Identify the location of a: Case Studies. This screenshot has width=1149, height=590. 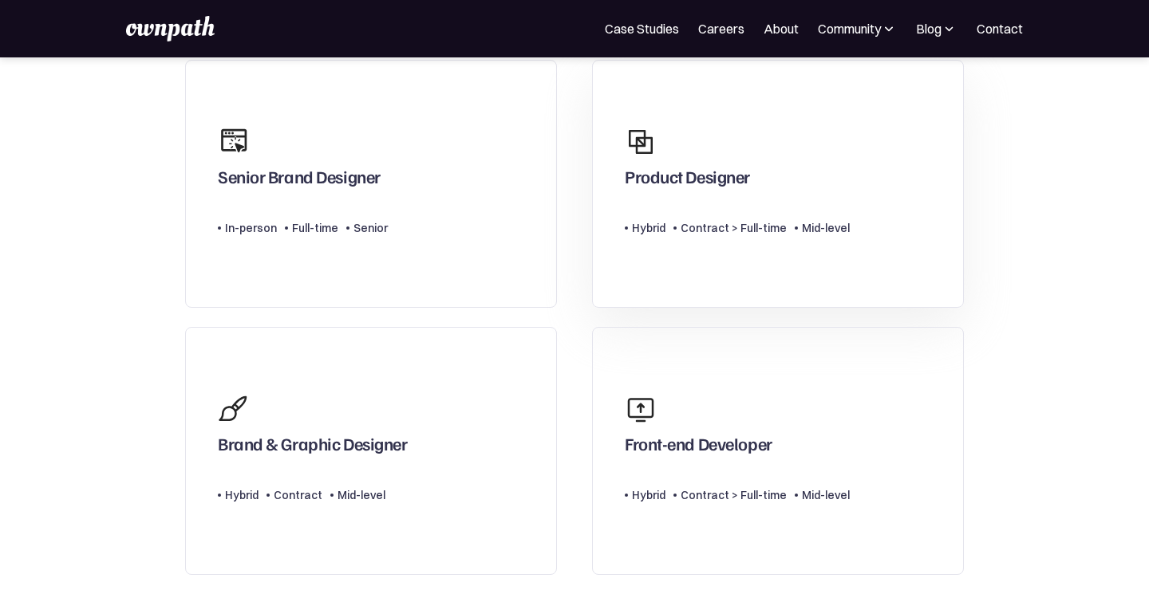
(642, 29).